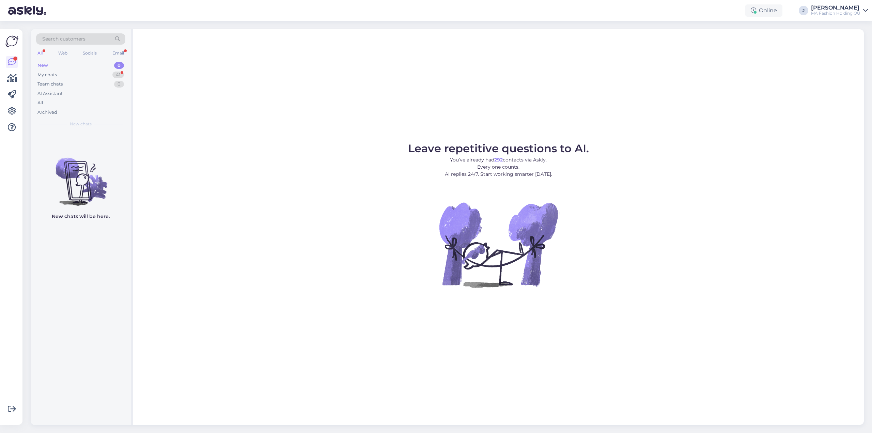 The height and width of the screenshot is (433, 872). What do you see at coordinates (764, 11) in the screenshot?
I see `div: Online` at bounding box center [764, 11].